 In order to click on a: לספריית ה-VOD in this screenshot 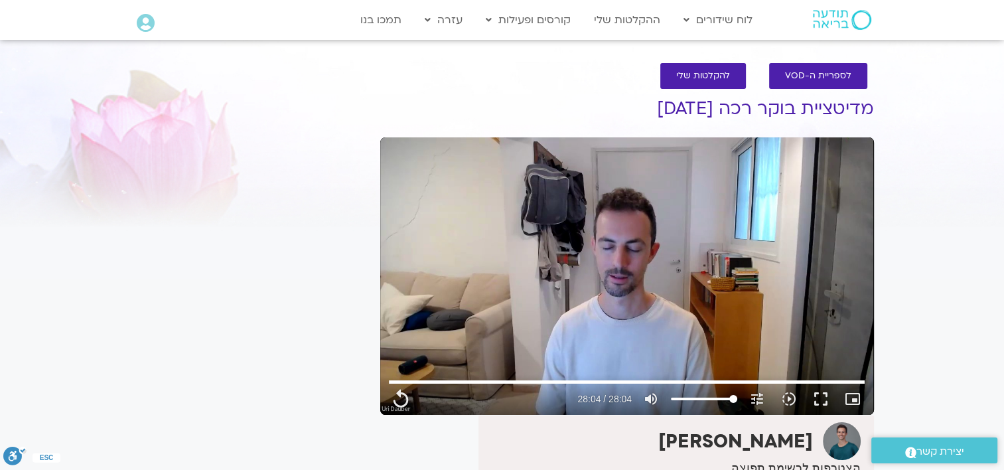, I will do `click(818, 76)`.